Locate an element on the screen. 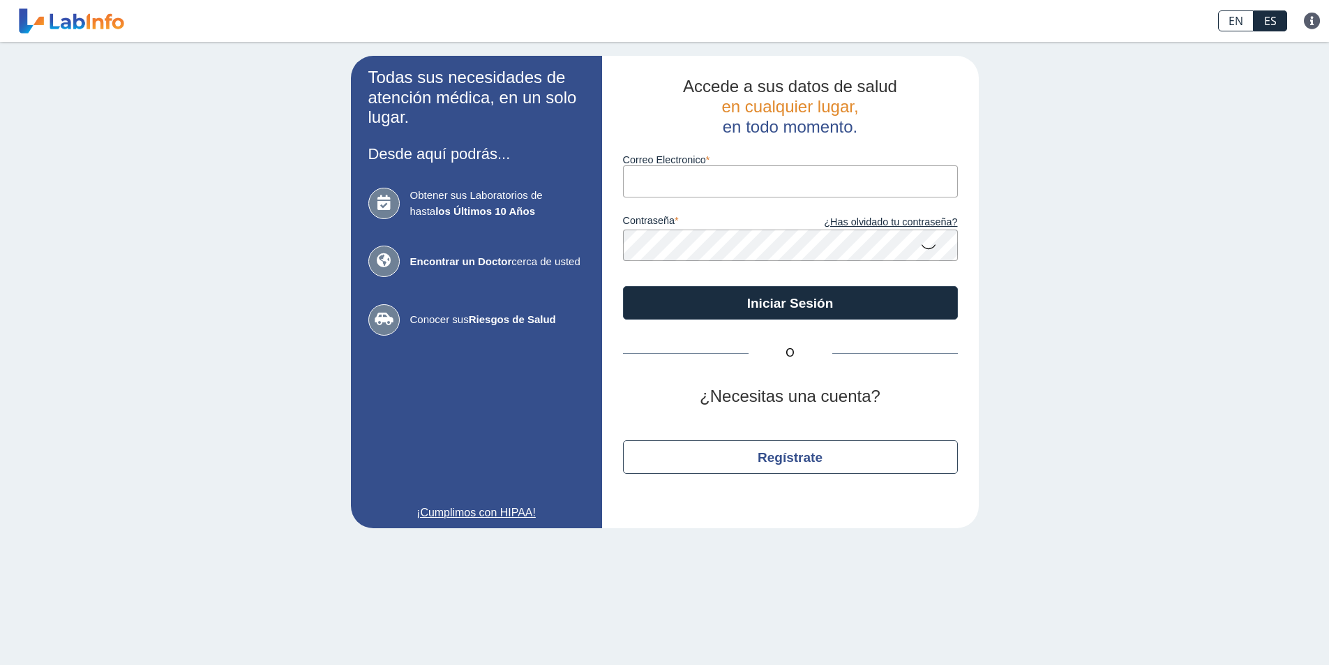 The width and height of the screenshot is (1329, 665). button: Iniciar Sesión is located at coordinates (791, 303).